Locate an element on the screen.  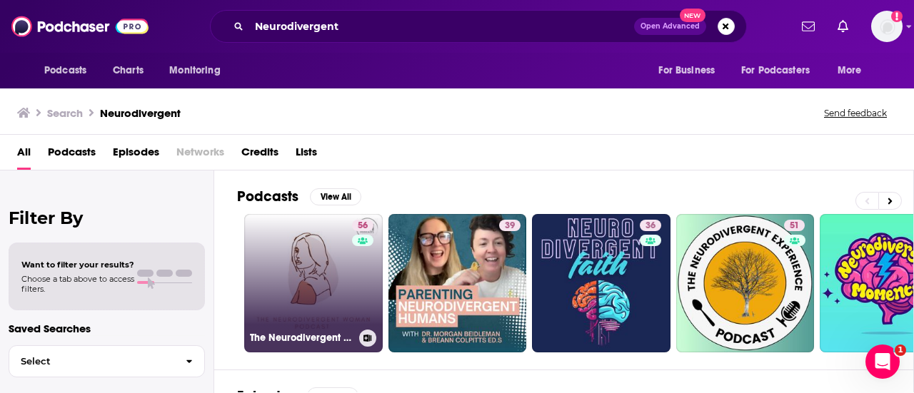
span: 1 is located at coordinates (900, 350).